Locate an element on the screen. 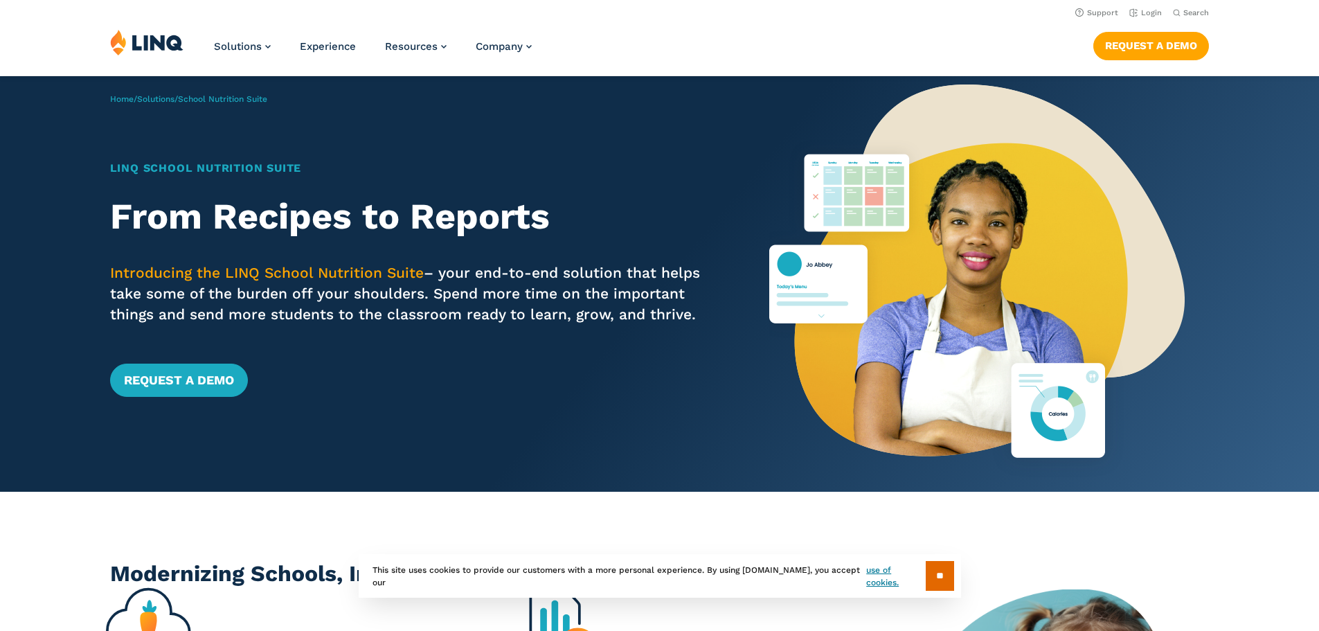 The height and width of the screenshot is (631, 1319). h2: From Recipes to Reports is located at coordinates (413, 217).